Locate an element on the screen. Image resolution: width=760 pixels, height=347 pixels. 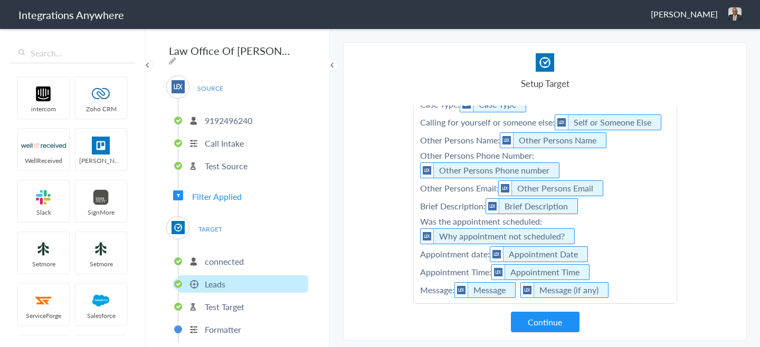
span: SOURCE is located at coordinates (210, 88).